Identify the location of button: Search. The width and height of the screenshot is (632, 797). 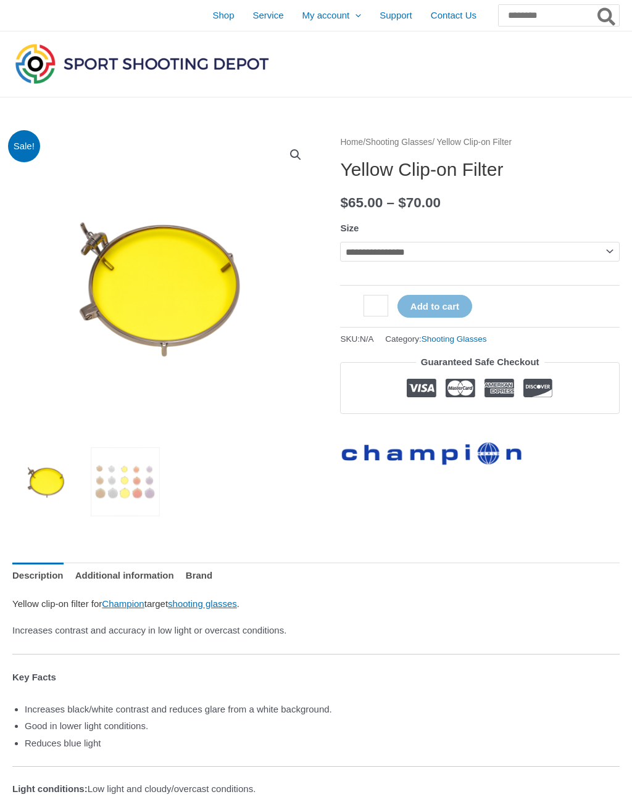
(607, 15).